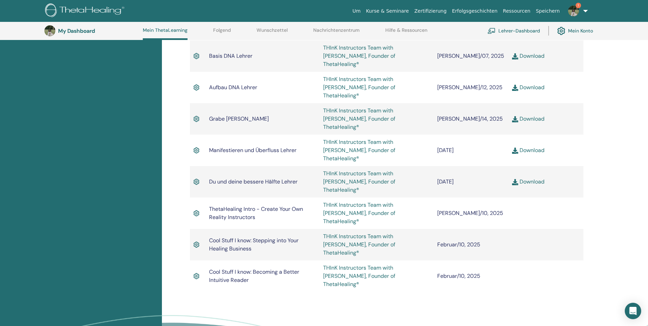  What do you see at coordinates (517, 11) in the screenshot?
I see `a: Ressourcen` at bounding box center [517, 11].